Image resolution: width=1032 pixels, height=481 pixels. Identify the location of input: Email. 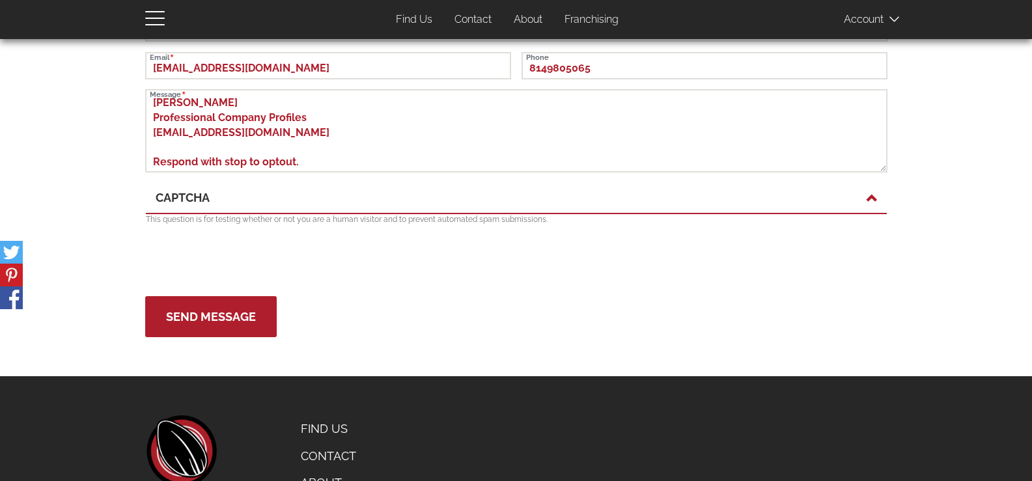
(328, 66).